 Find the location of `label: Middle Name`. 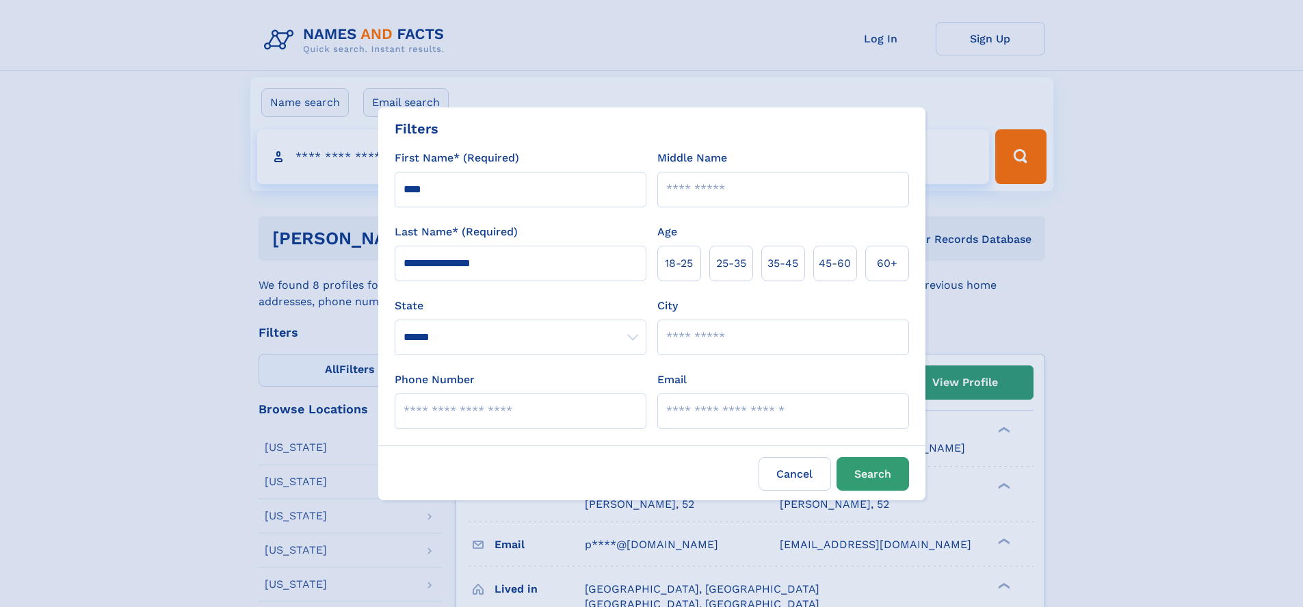

label: Middle Name is located at coordinates (692, 158).